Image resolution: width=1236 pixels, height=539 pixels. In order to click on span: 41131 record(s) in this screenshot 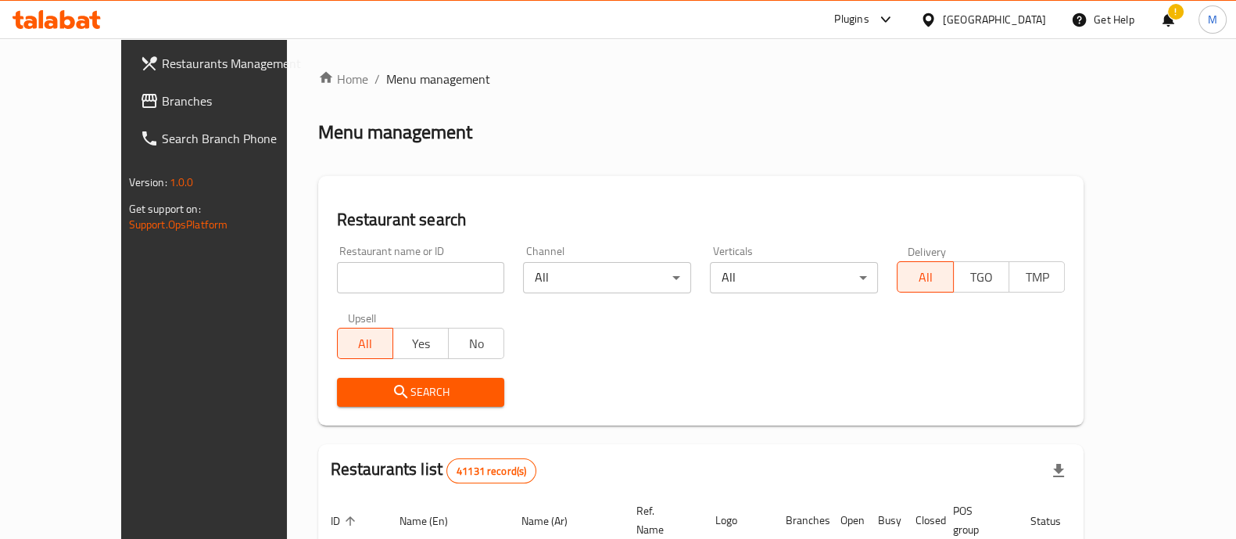, I will do `click(491, 471)`.